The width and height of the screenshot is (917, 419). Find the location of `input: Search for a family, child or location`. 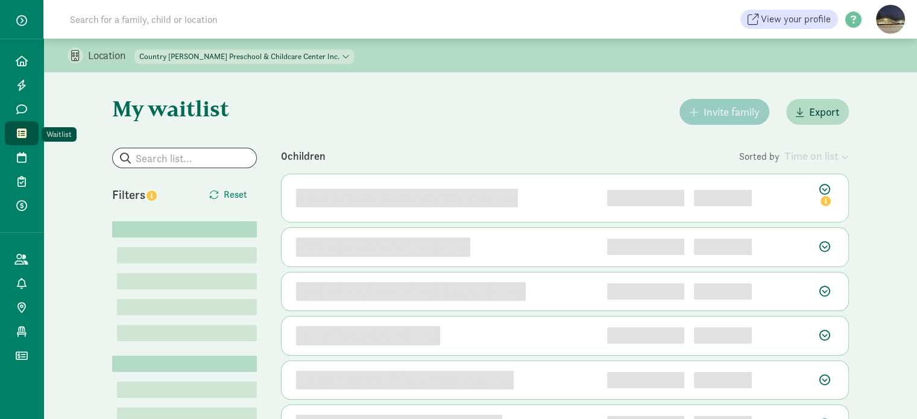

input: Search for a family, child or location is located at coordinates (232, 19).